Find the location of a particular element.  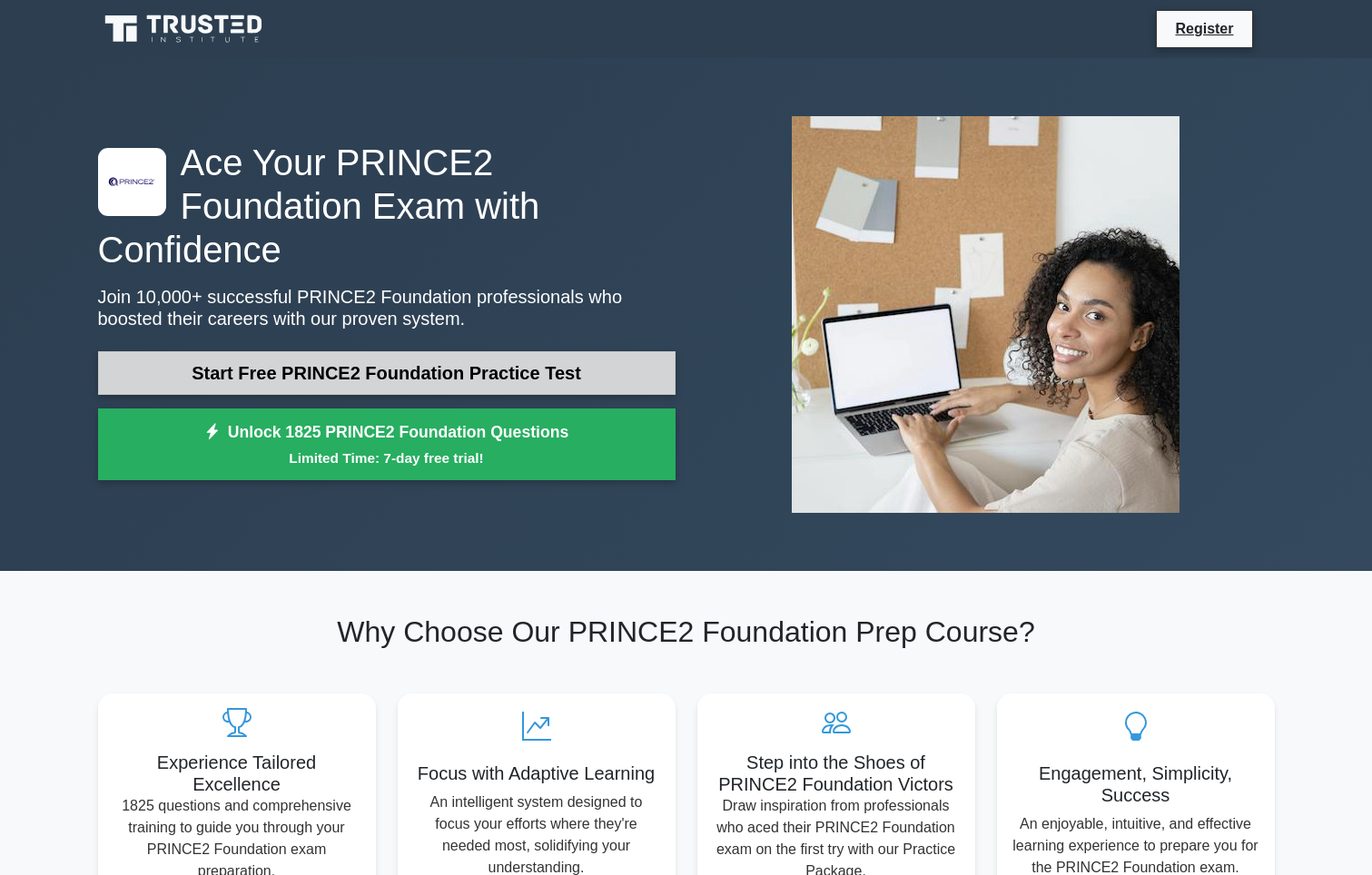

p: Join 10,000+ successful PRINCE2 Foundation professionals who boosted their careers with our prove... is located at coordinates (387, 308).